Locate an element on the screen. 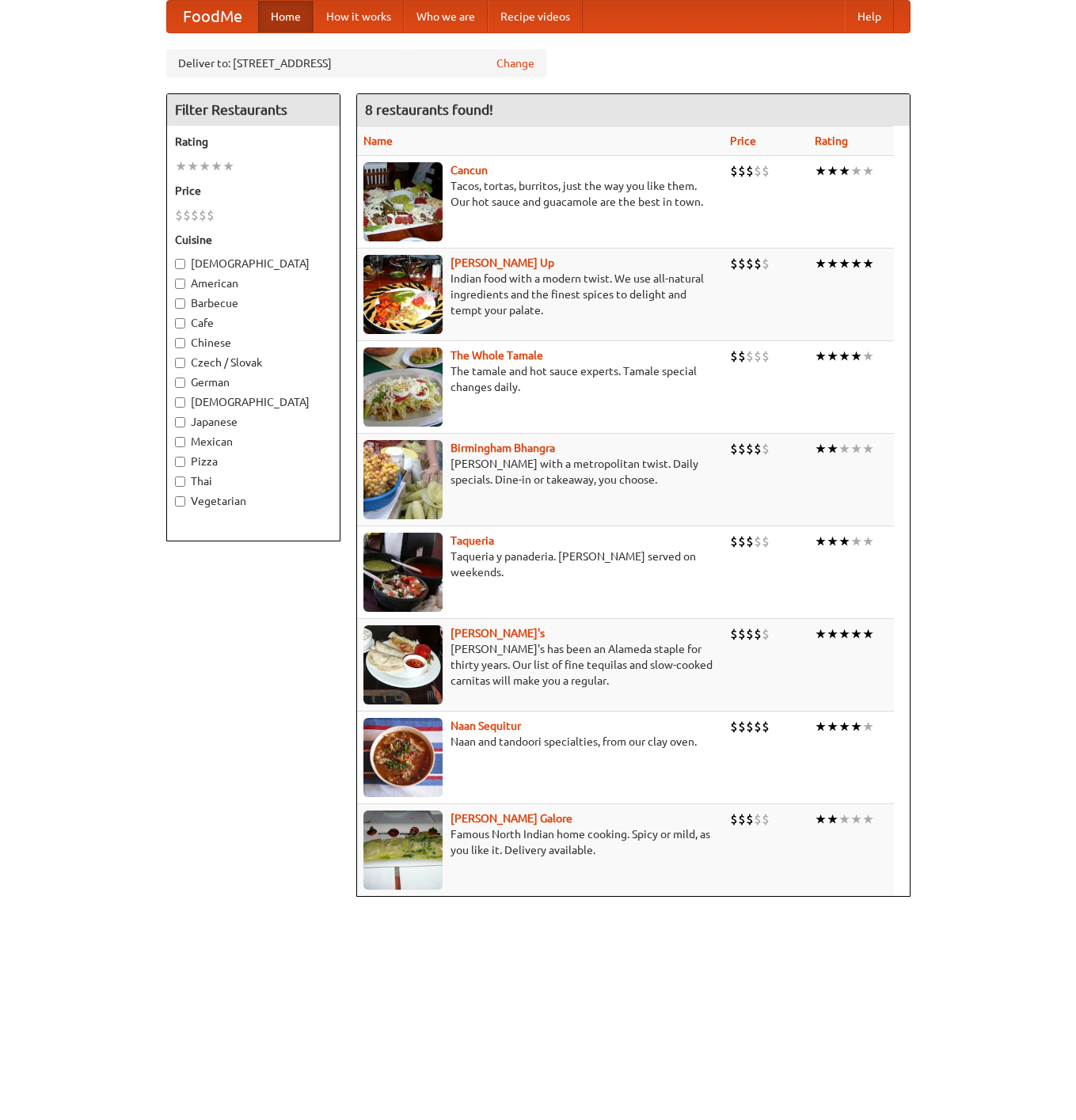 Image resolution: width=1076 pixels, height=1120 pixels. input: Chinese is located at coordinates (180, 343).